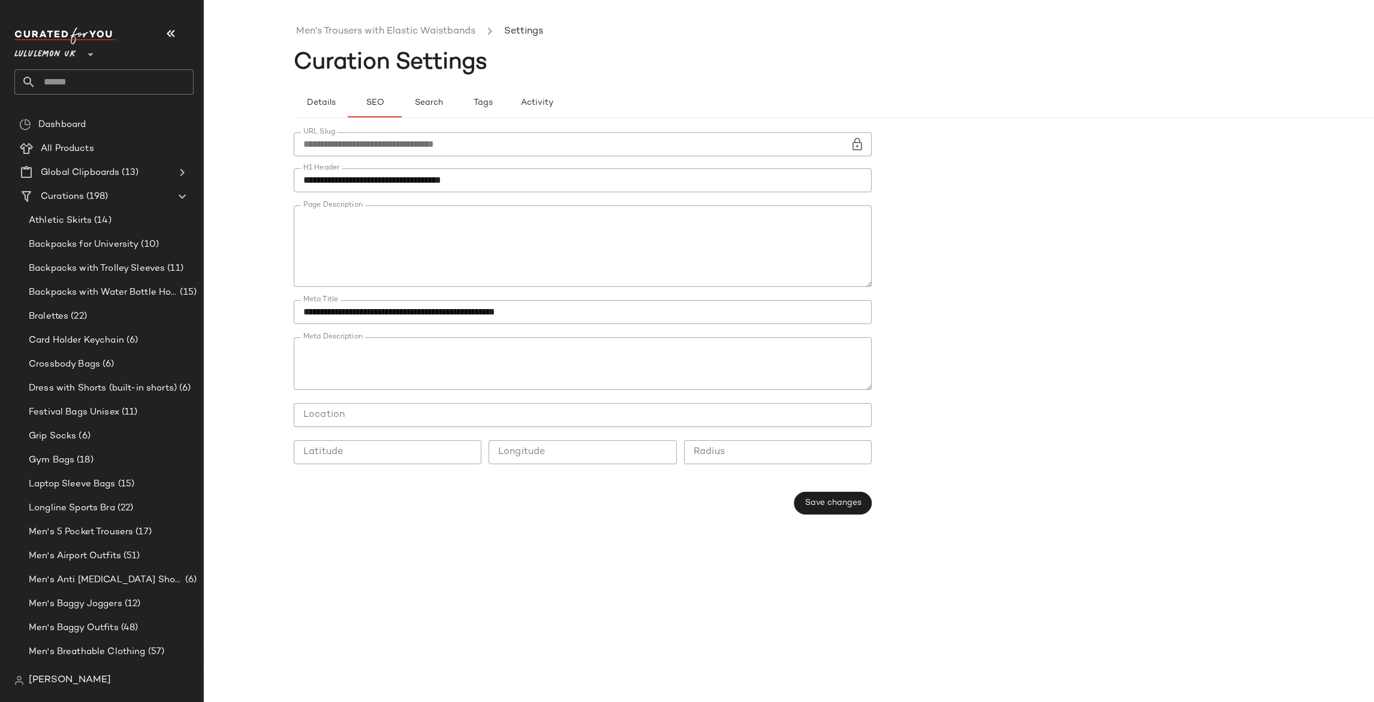  What do you see at coordinates (64, 364) in the screenshot?
I see `span: Crossbody Bags` at bounding box center [64, 364].